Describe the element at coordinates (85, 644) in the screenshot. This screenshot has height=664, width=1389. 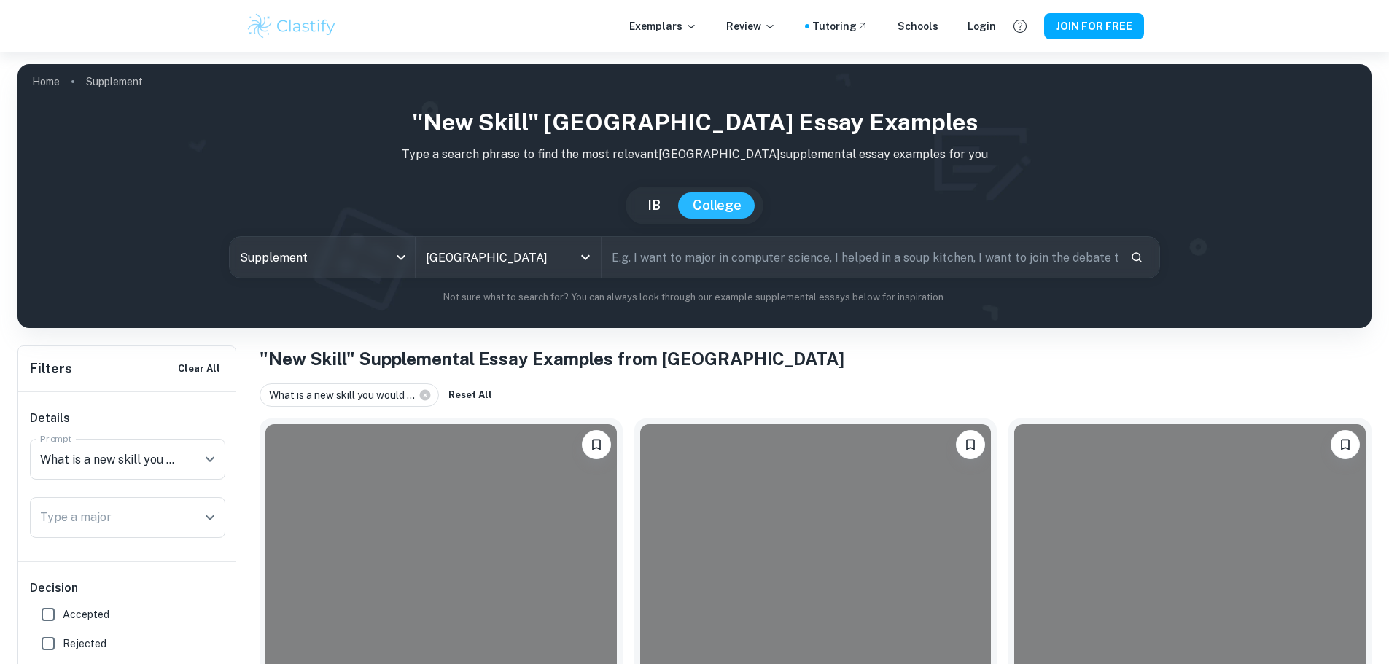
I see `span: Rejected` at that location.